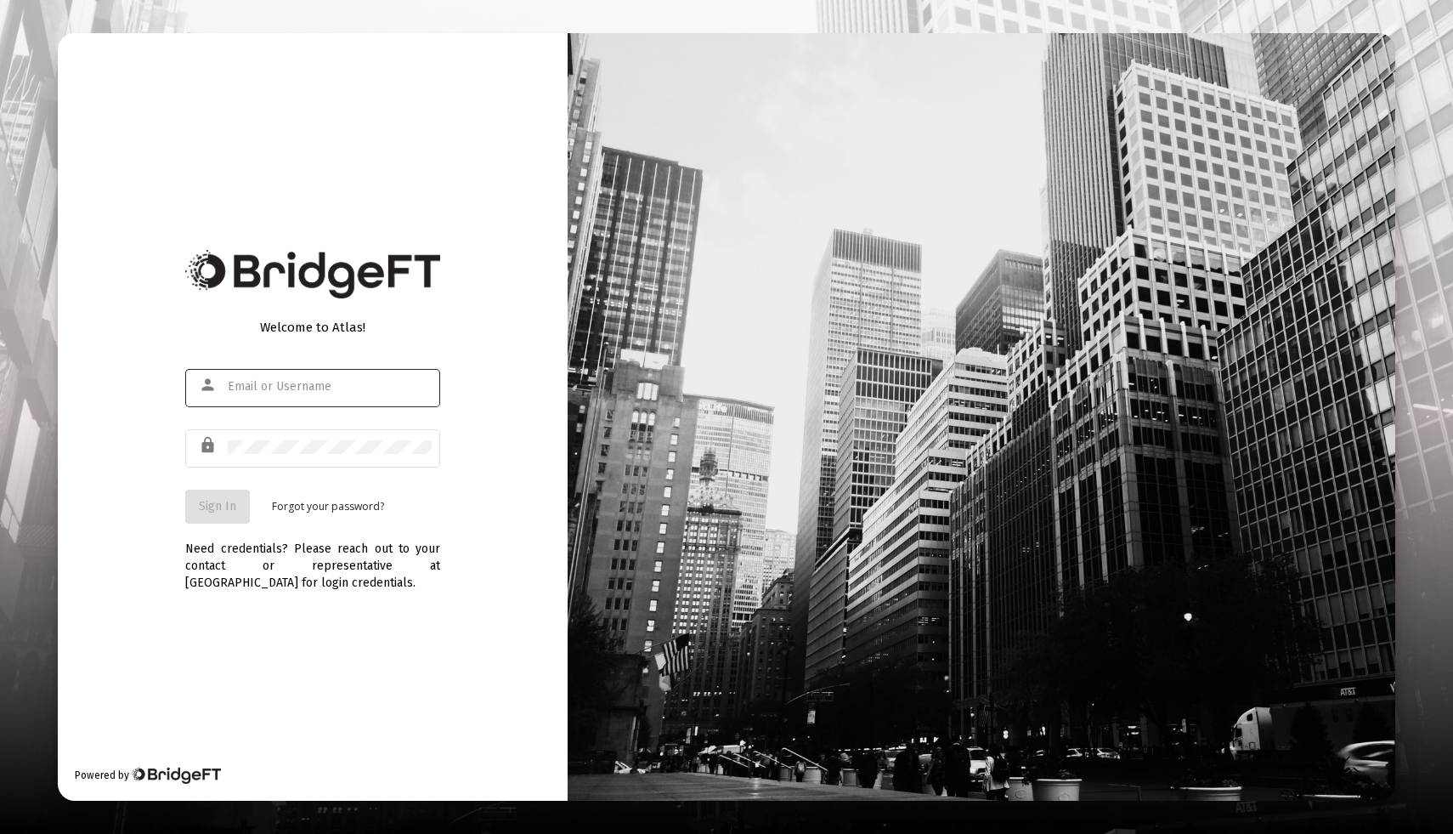 The image size is (1453, 834). What do you see at coordinates (209, 385) in the screenshot?
I see `mat-icon: person` at bounding box center [209, 385].